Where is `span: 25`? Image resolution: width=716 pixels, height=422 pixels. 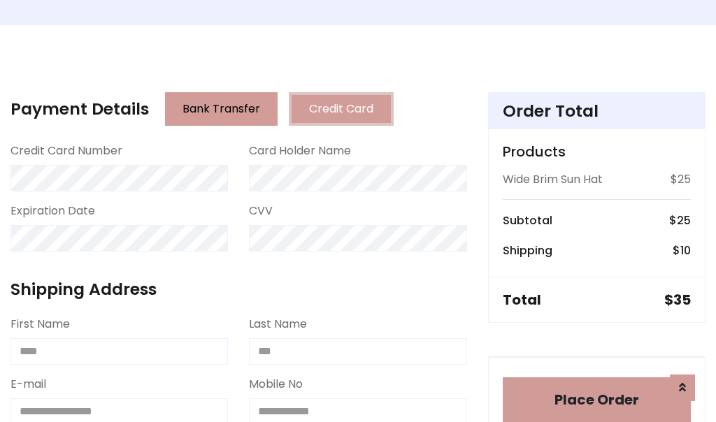 span: 25 is located at coordinates (684, 220).